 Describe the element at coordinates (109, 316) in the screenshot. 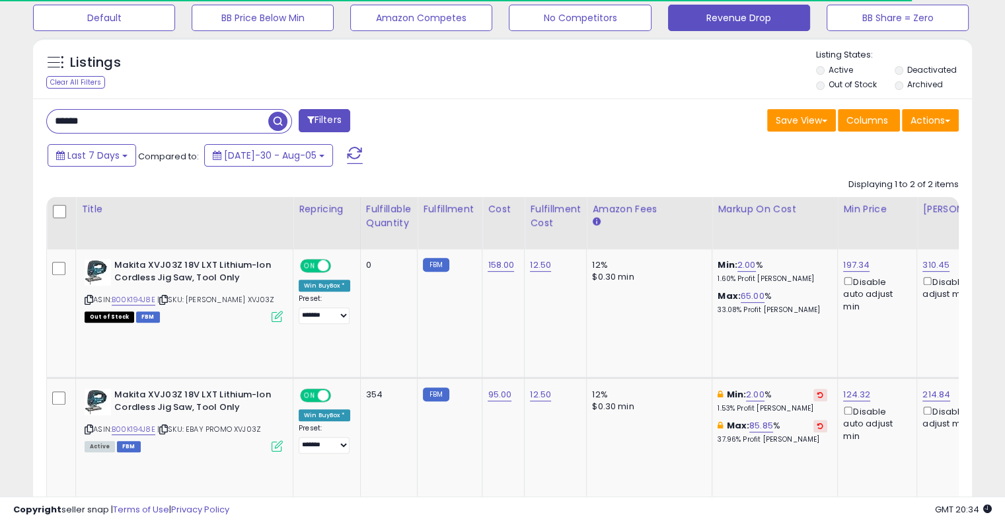

I see `span: All listings that are currently out of stock and unavailable for purchase on Amazon` at that location.